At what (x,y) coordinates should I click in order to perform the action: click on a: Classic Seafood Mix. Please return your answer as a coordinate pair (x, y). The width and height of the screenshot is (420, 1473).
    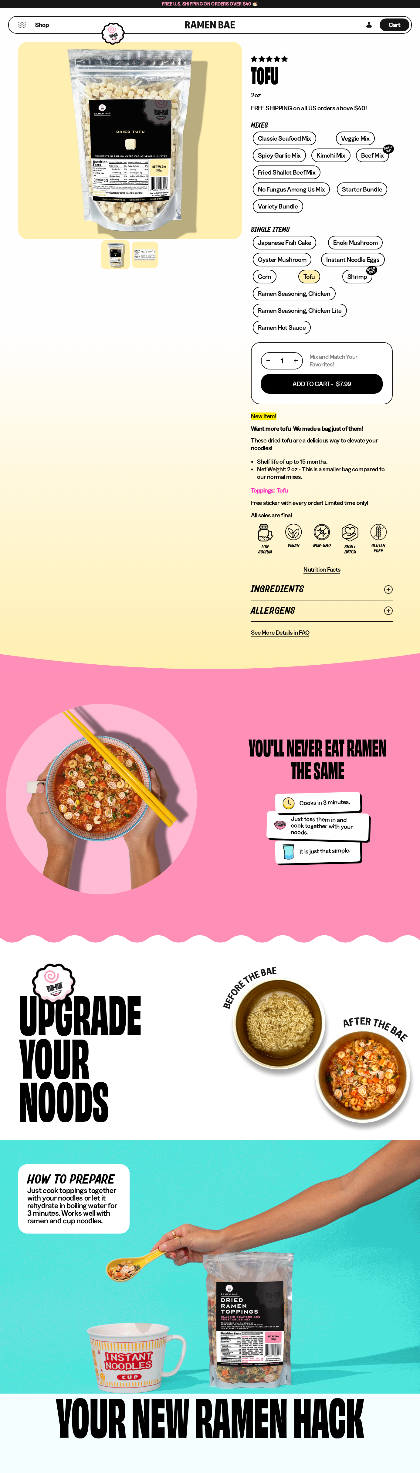
    Looking at the image, I should click on (284, 138).